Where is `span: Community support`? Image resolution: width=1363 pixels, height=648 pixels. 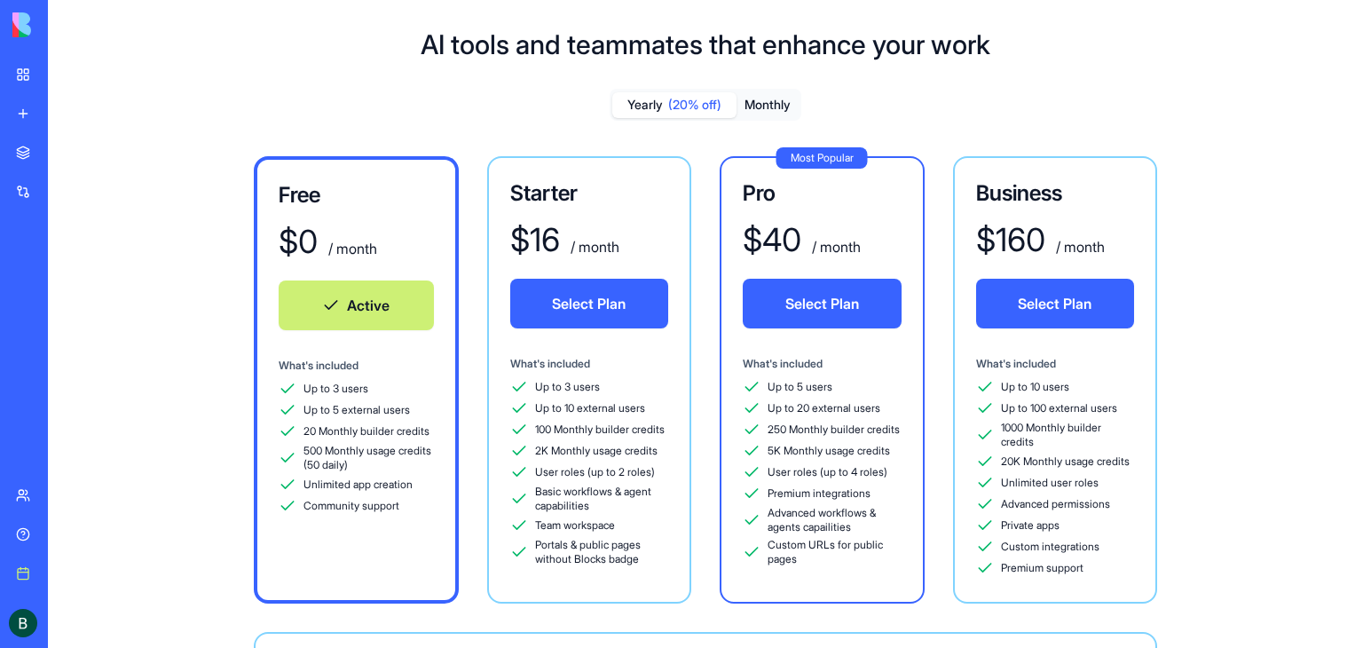 span: Community support is located at coordinates (351, 506).